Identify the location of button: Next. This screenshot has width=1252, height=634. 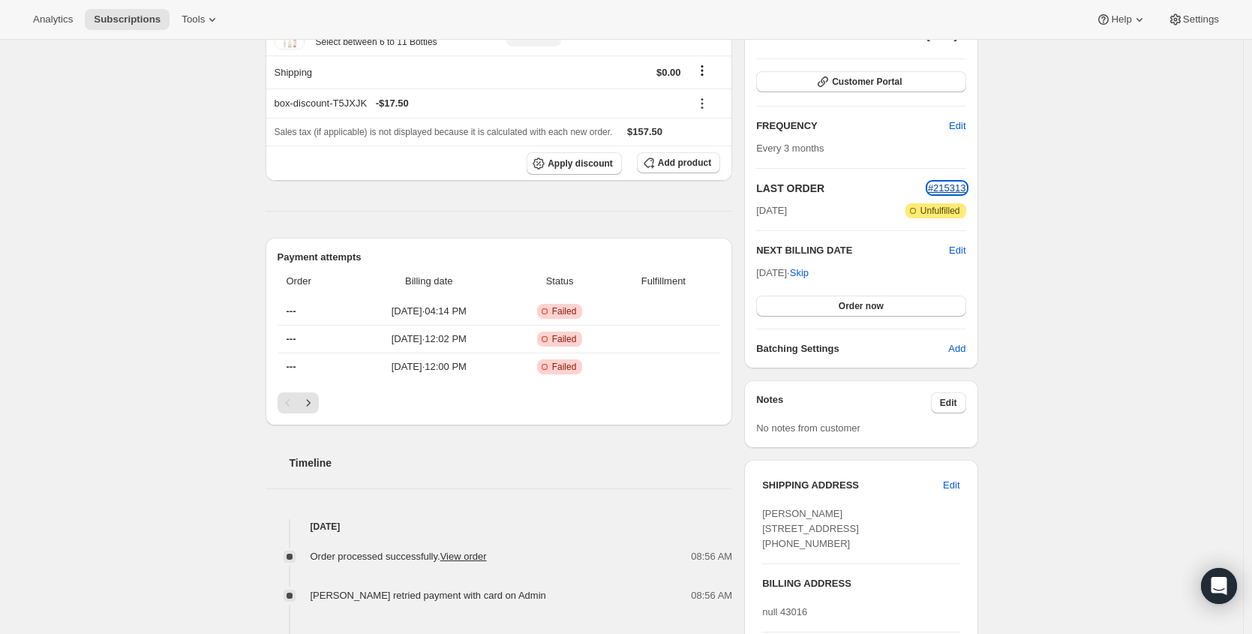
(308, 403).